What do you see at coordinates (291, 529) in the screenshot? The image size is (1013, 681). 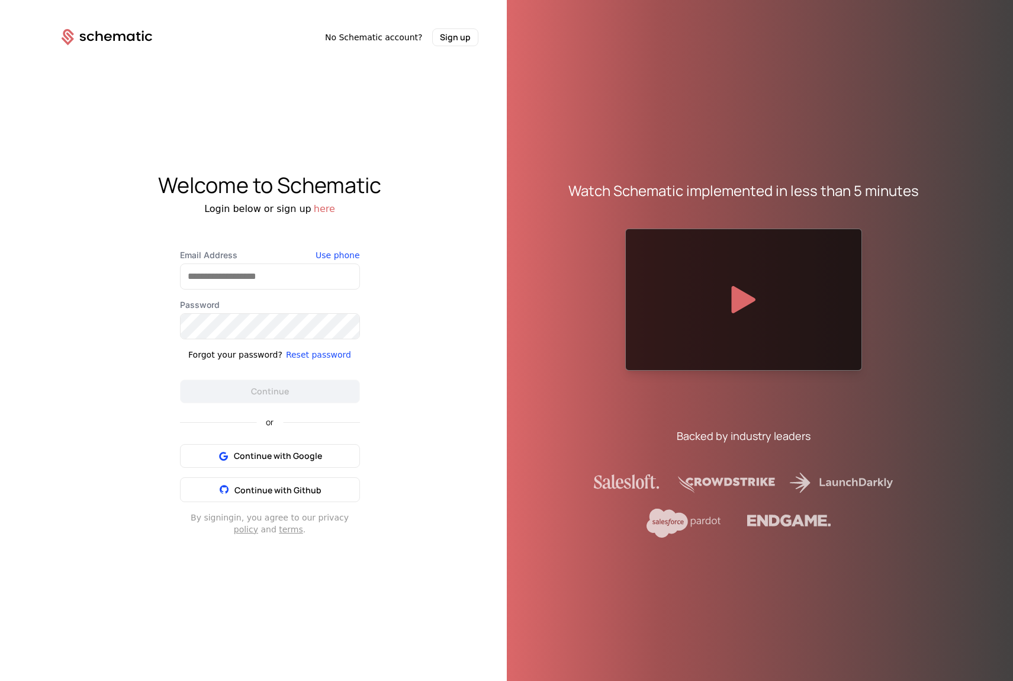 I see `a: terms` at bounding box center [291, 529].